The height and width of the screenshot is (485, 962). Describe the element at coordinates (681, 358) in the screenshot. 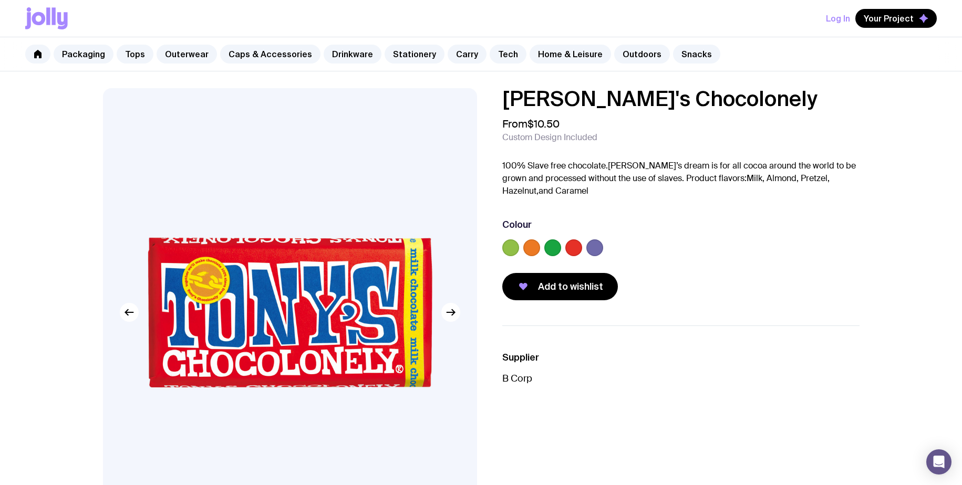

I see `h3: Supplier` at that location.